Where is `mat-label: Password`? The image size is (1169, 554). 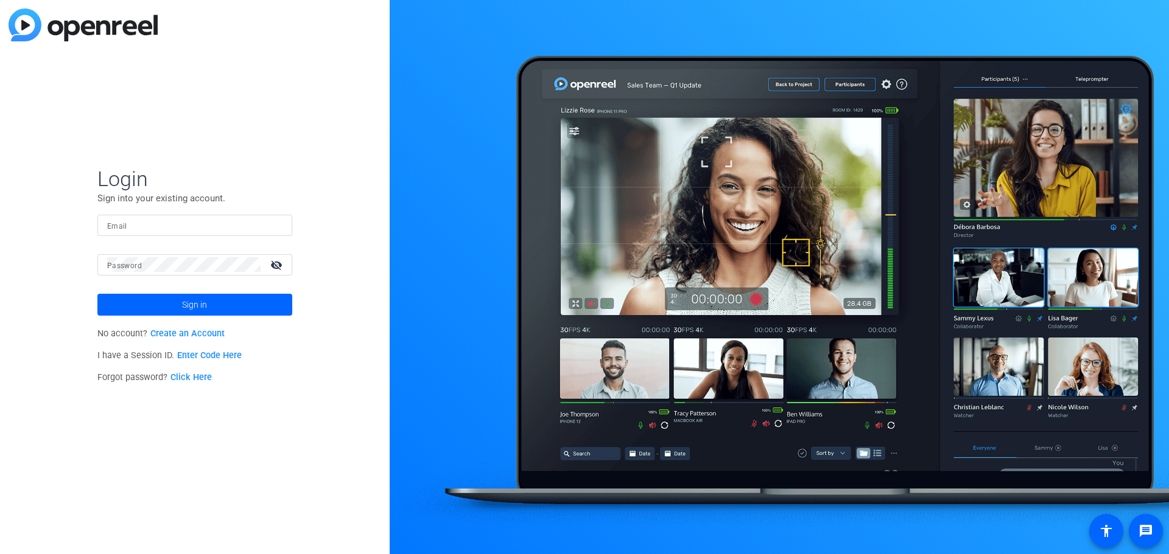 mat-label: Password is located at coordinates (124, 266).